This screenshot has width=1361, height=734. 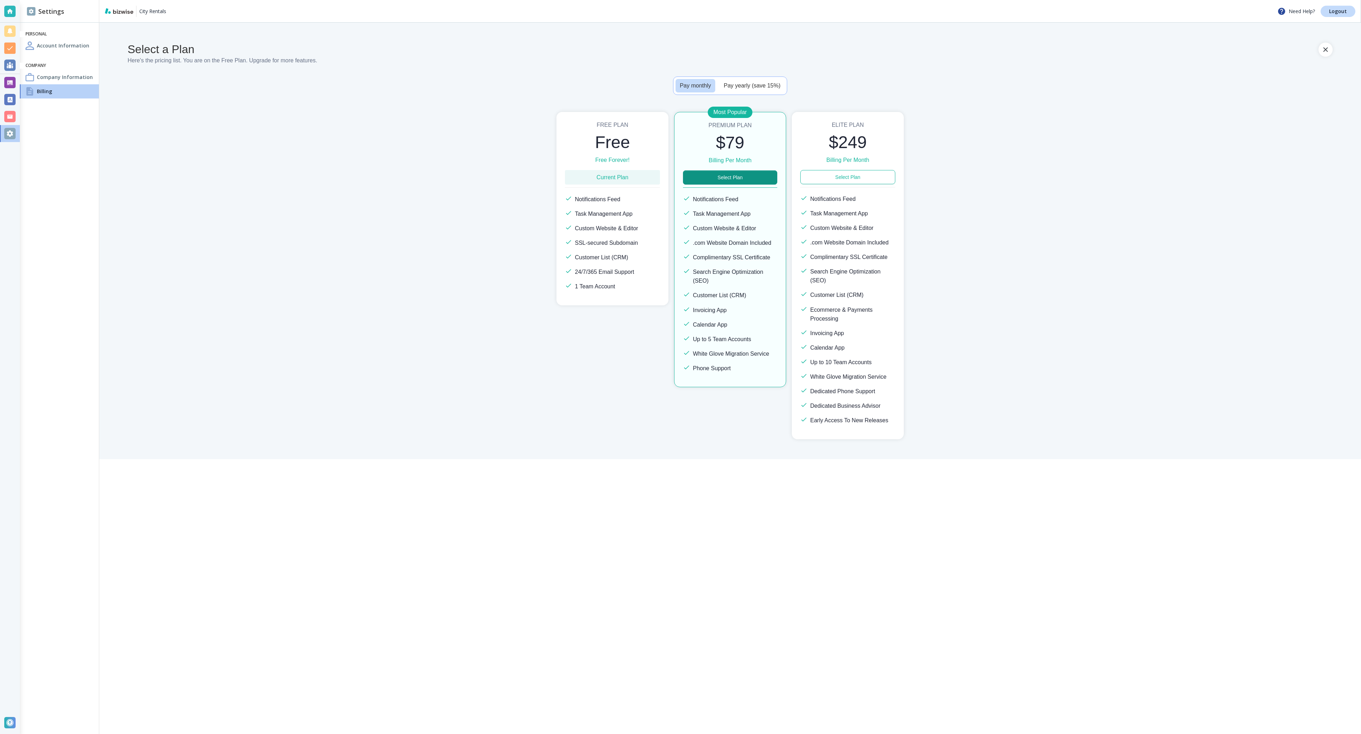 I want to click on div: Company InformationCompany Information, so click(x=59, y=77).